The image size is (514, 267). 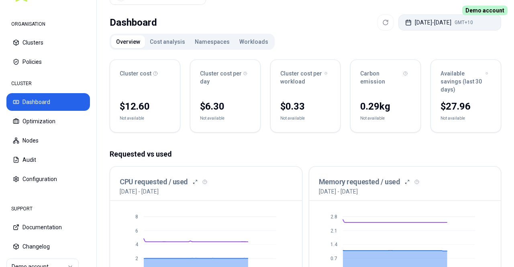 I want to click on div: Cluster cost per day, so click(x=225, y=78).